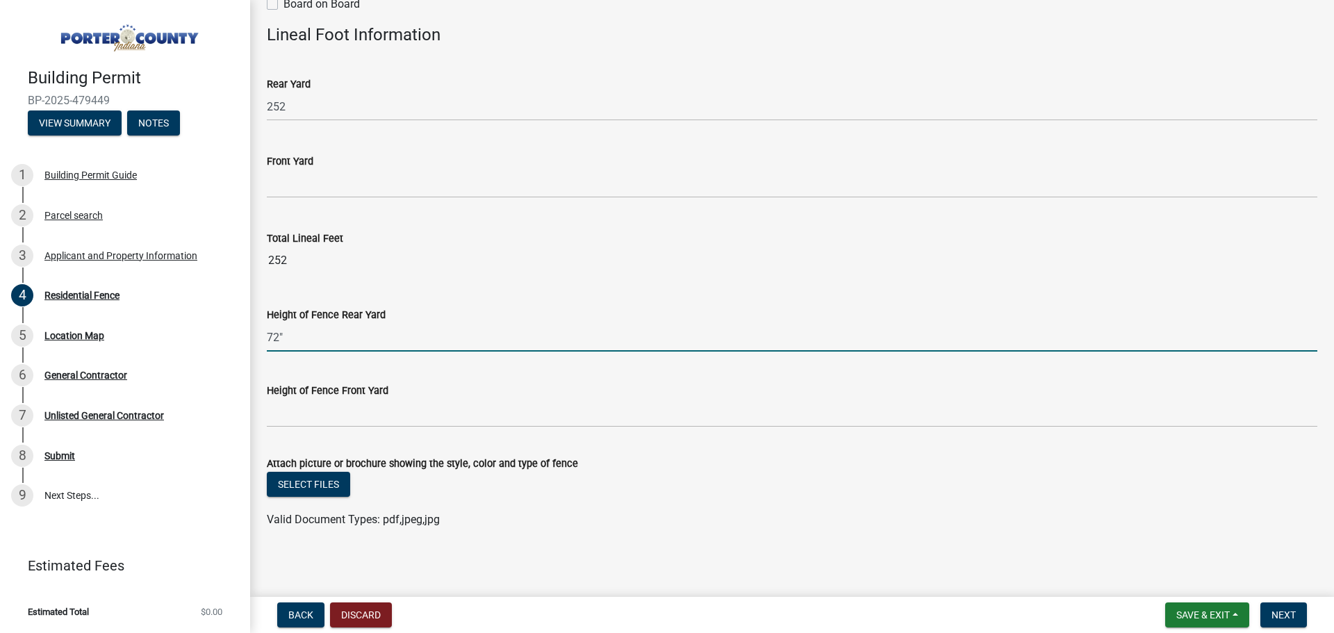  I want to click on span: $0.00, so click(211, 611).